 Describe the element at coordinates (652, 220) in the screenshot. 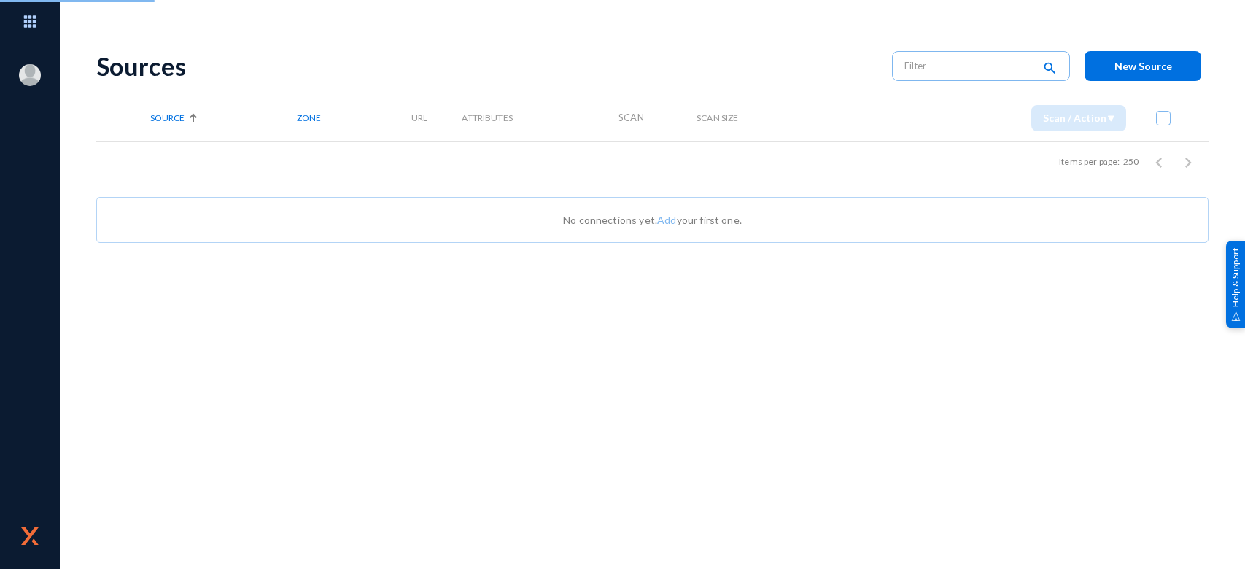

I see `span: No connections yet. your first one.` at that location.